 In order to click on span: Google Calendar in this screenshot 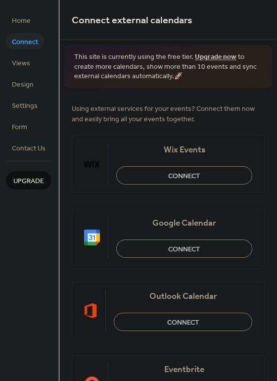, I will do `click(184, 222)`.